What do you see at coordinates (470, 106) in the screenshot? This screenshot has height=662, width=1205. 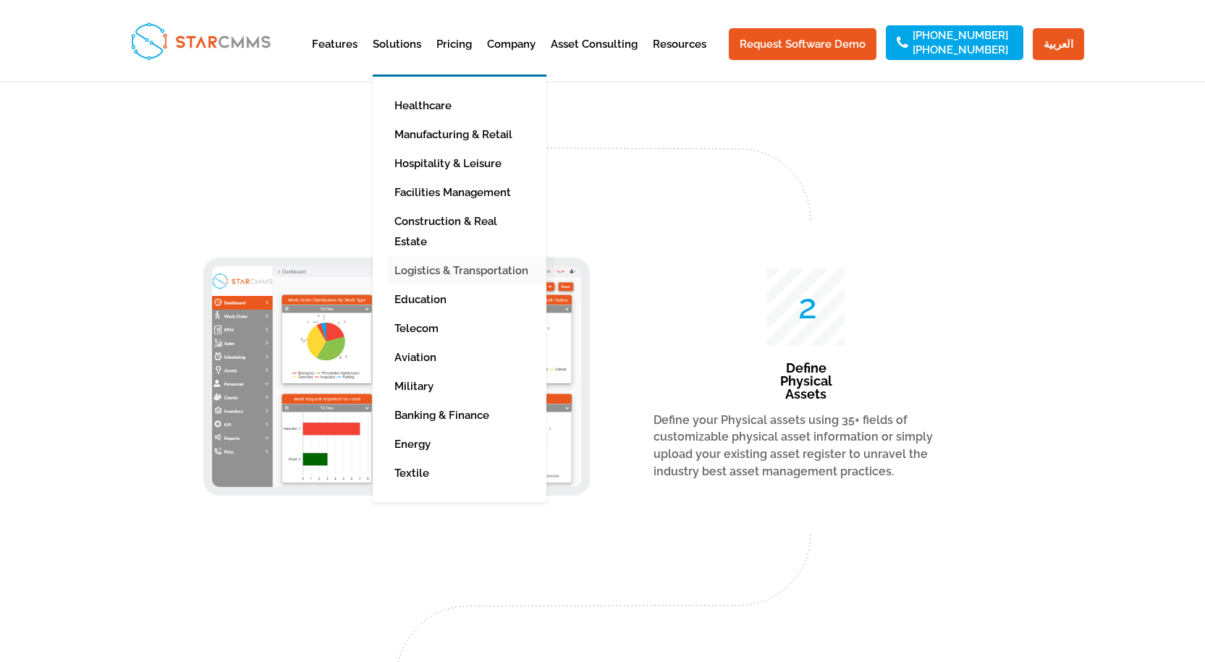 I see `a: Healthcare` at bounding box center [470, 106].